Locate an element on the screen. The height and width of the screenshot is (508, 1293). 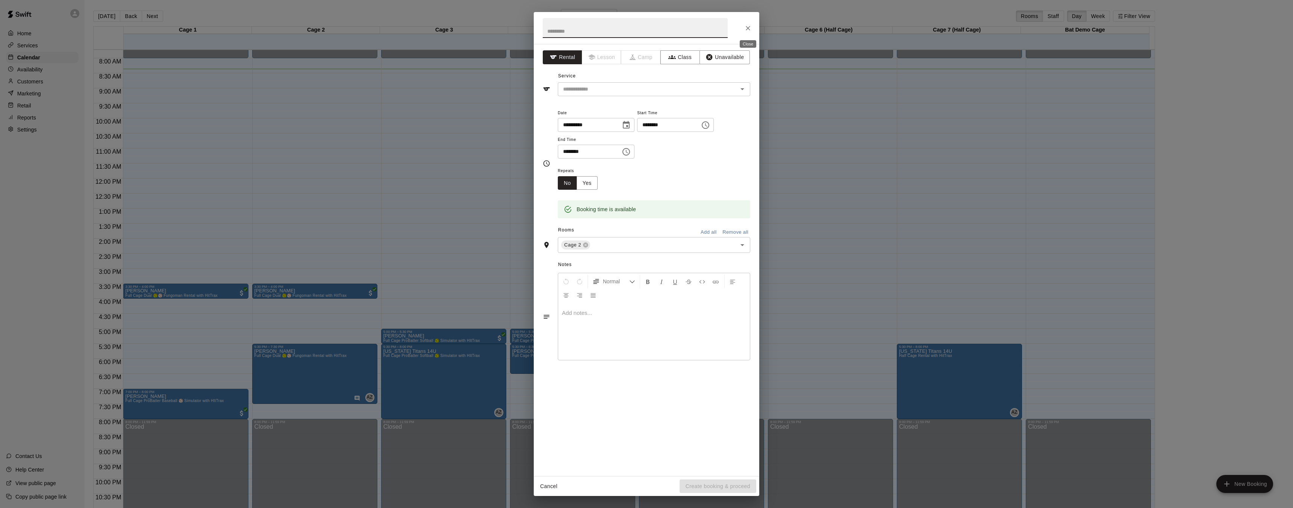
svg: Service is located at coordinates (546, 89).